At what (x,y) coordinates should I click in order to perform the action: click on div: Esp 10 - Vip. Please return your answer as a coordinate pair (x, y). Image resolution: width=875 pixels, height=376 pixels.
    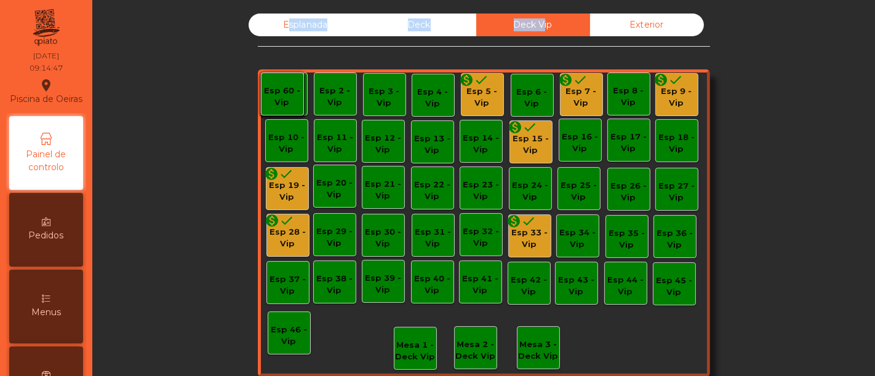
    Looking at the image, I should click on (287, 143).